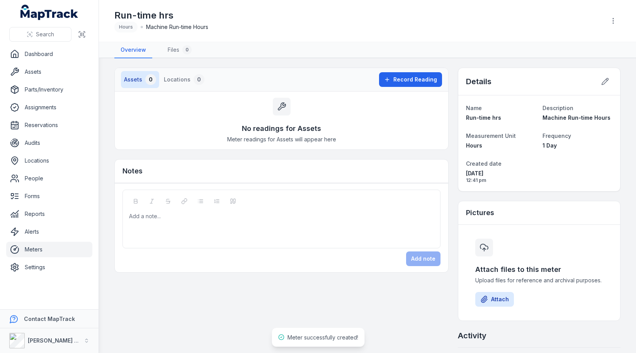  What do you see at coordinates (539, 280) in the screenshot?
I see `span: Upload files for reference and archival purposes.` at bounding box center [539, 280].